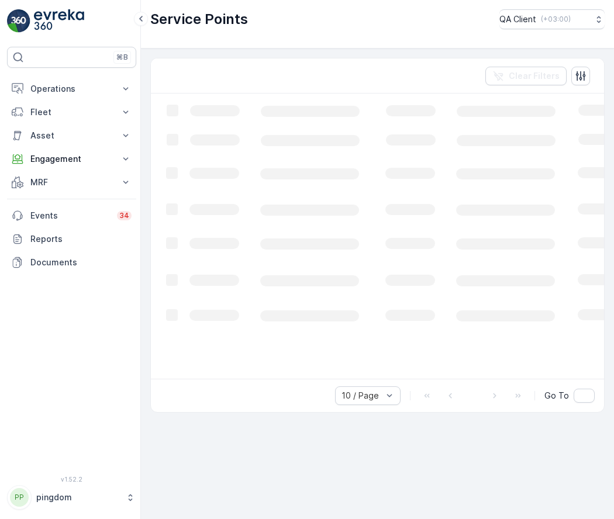 The image size is (614, 519). I want to click on a: Documents, so click(71, 263).